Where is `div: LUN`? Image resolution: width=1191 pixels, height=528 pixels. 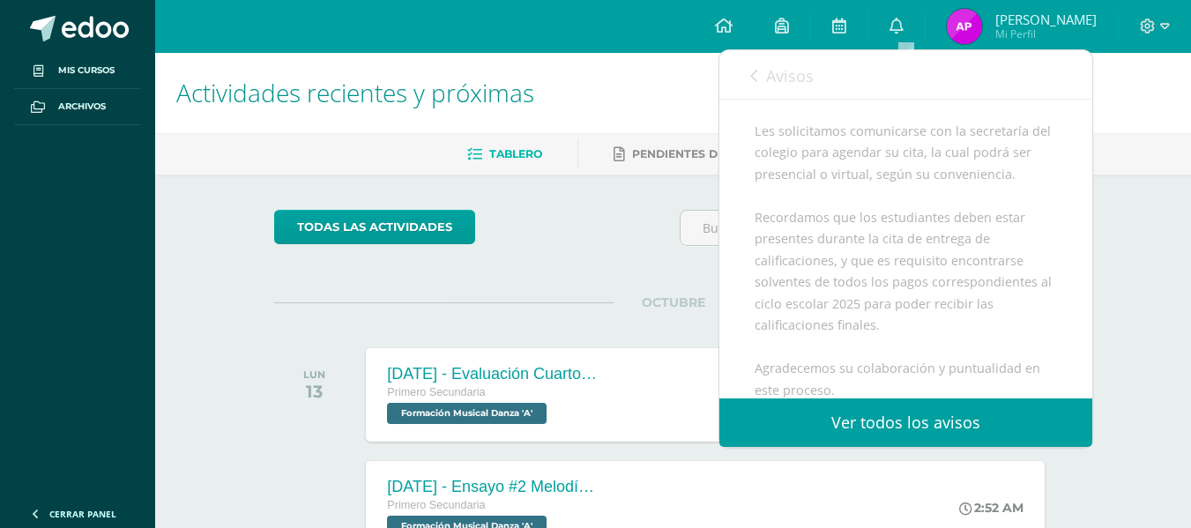 div: LUN is located at coordinates (314, 375).